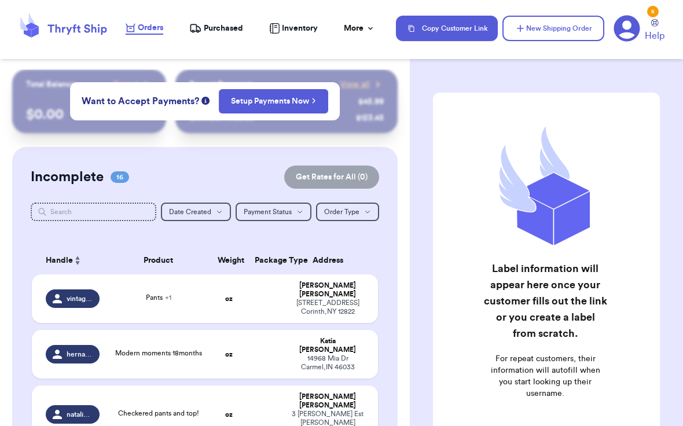 This screenshot has width=683, height=426. I want to click on div: More, so click(360, 28).